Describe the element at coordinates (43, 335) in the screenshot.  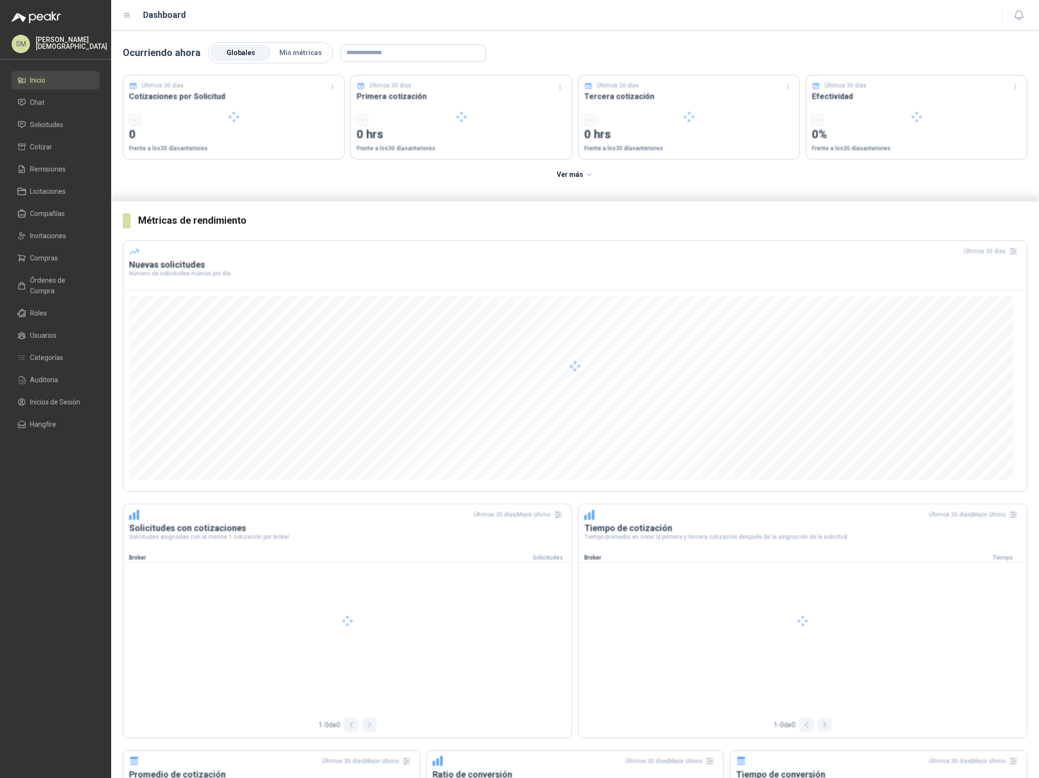
I see `span: Usuarios` at that location.